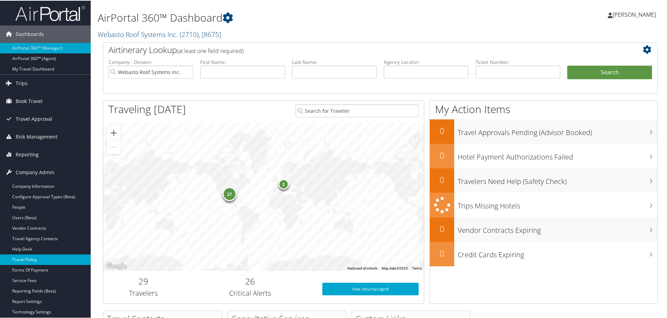  What do you see at coordinates (426, 61) in the screenshot?
I see `label: Agency Locator:` at bounding box center [426, 61].